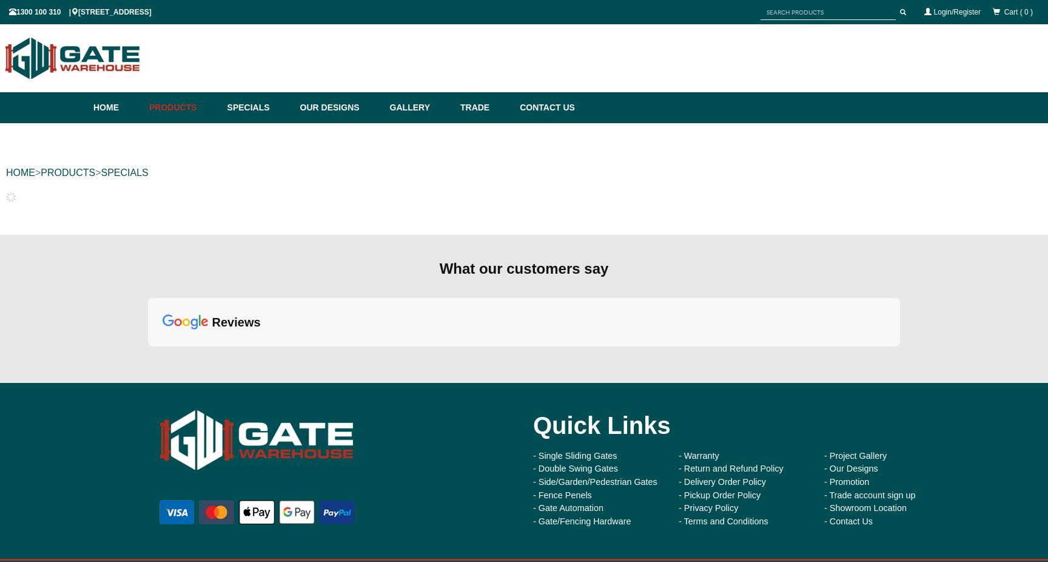  Describe the element at coordinates (582, 521) in the screenshot. I see `a: - Gate/Fencing Hardware` at that location.